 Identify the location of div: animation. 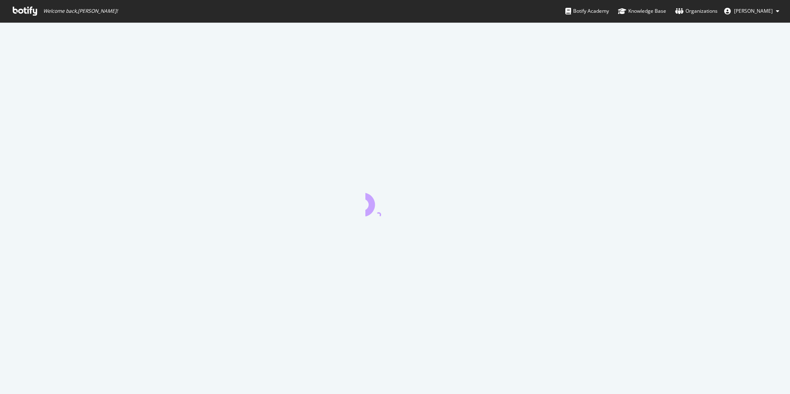
(395, 202).